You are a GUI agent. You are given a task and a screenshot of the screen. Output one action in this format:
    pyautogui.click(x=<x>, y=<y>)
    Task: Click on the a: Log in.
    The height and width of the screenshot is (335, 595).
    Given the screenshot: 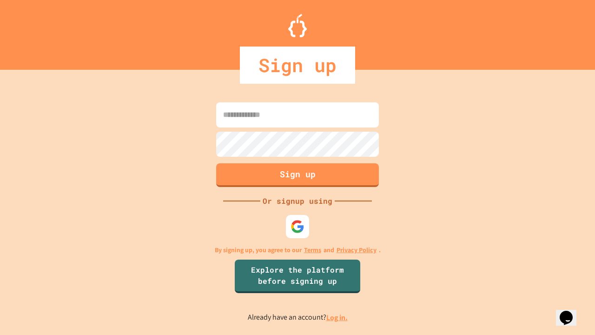 What is the action you would take?
    pyautogui.click(x=337, y=317)
    